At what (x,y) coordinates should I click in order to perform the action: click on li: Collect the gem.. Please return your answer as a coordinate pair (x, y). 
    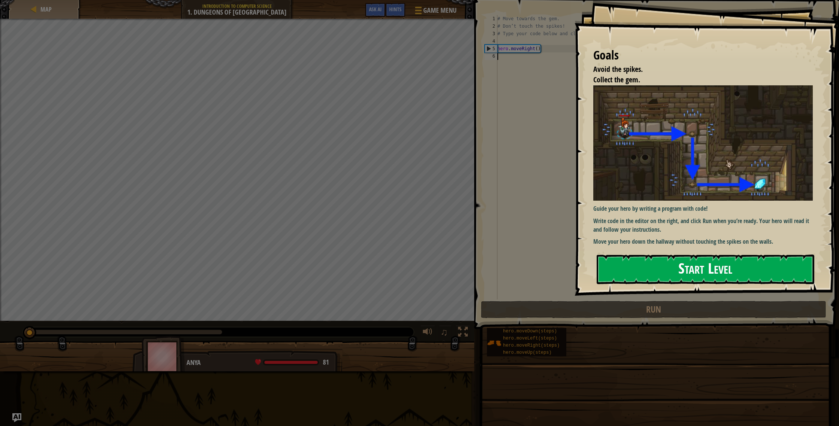
    Looking at the image, I should click on (697, 80).